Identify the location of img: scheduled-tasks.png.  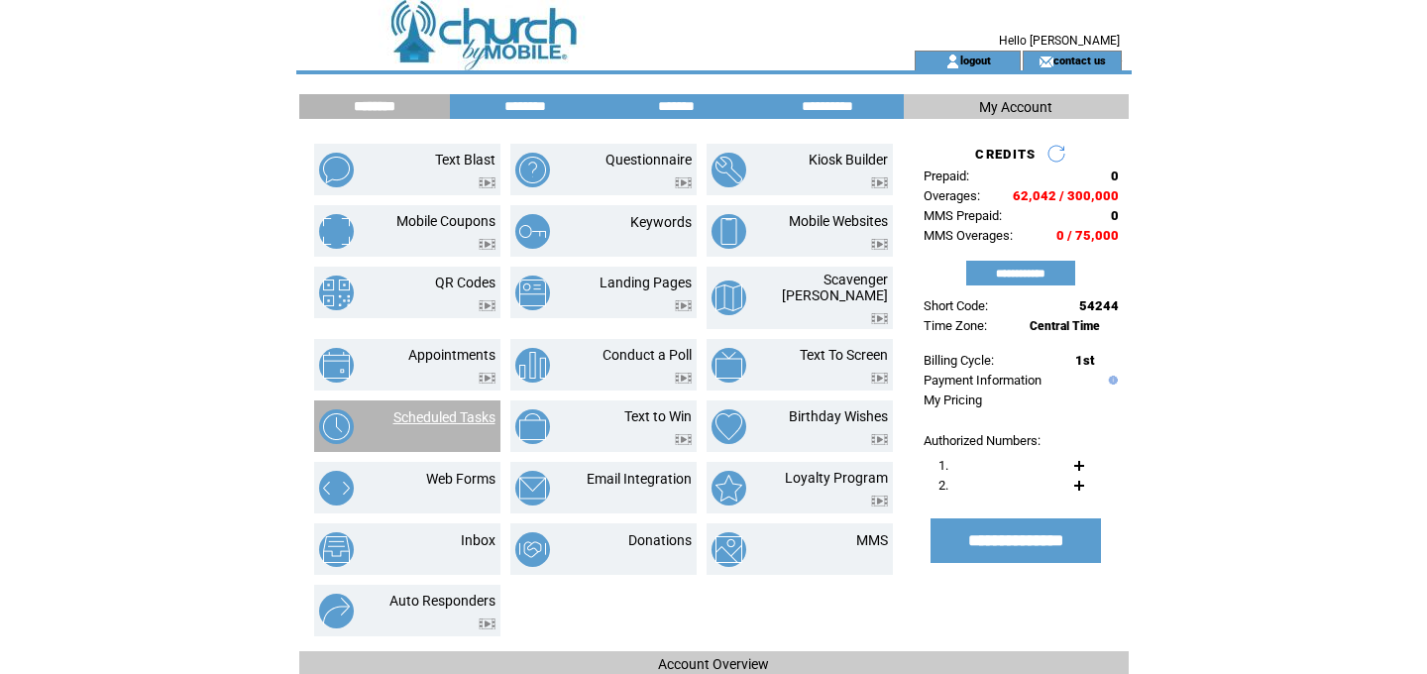
(336, 426).